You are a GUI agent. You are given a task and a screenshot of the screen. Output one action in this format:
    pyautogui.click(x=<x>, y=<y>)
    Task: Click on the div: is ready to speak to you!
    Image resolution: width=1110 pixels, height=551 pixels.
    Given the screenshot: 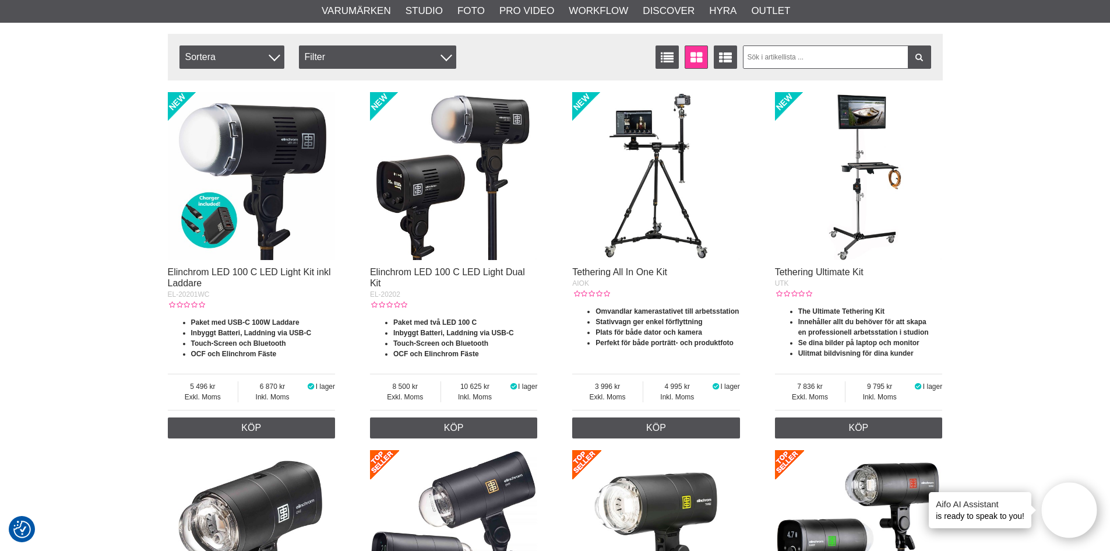 What is the action you would take?
    pyautogui.click(x=980, y=510)
    